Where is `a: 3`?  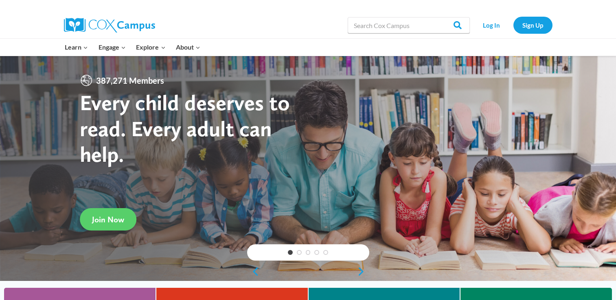
a: 3 is located at coordinates (308, 253).